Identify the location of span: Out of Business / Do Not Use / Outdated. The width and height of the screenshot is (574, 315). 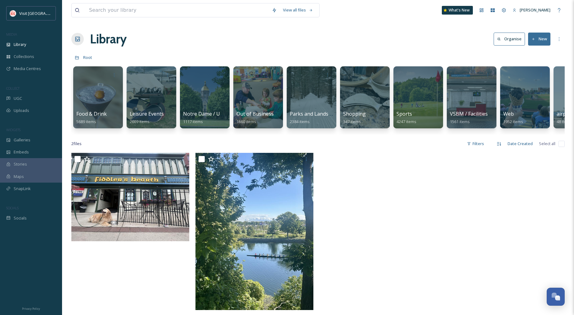
(284, 114).